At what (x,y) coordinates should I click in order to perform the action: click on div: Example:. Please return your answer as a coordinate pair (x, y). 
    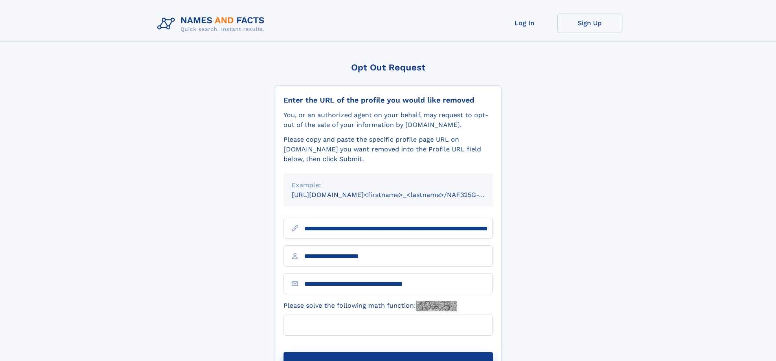
    Looking at the image, I should click on (388, 185).